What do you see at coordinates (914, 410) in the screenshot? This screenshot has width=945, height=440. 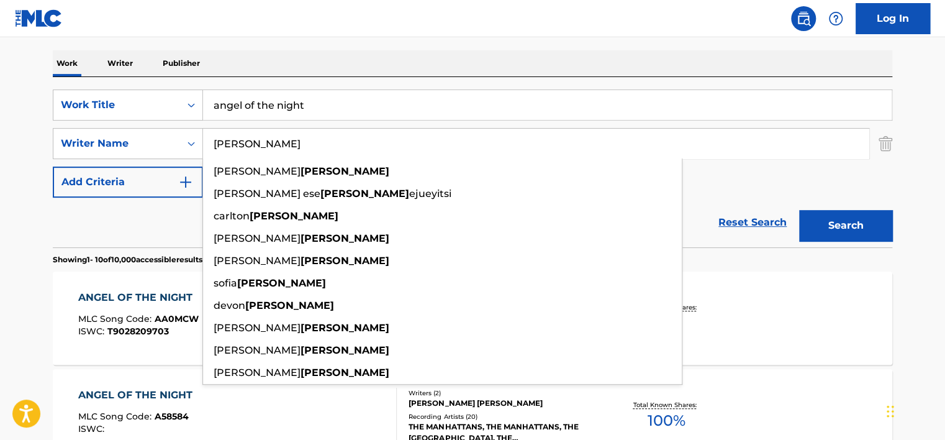 I see `div: Chat Widget` at bounding box center [914, 410].